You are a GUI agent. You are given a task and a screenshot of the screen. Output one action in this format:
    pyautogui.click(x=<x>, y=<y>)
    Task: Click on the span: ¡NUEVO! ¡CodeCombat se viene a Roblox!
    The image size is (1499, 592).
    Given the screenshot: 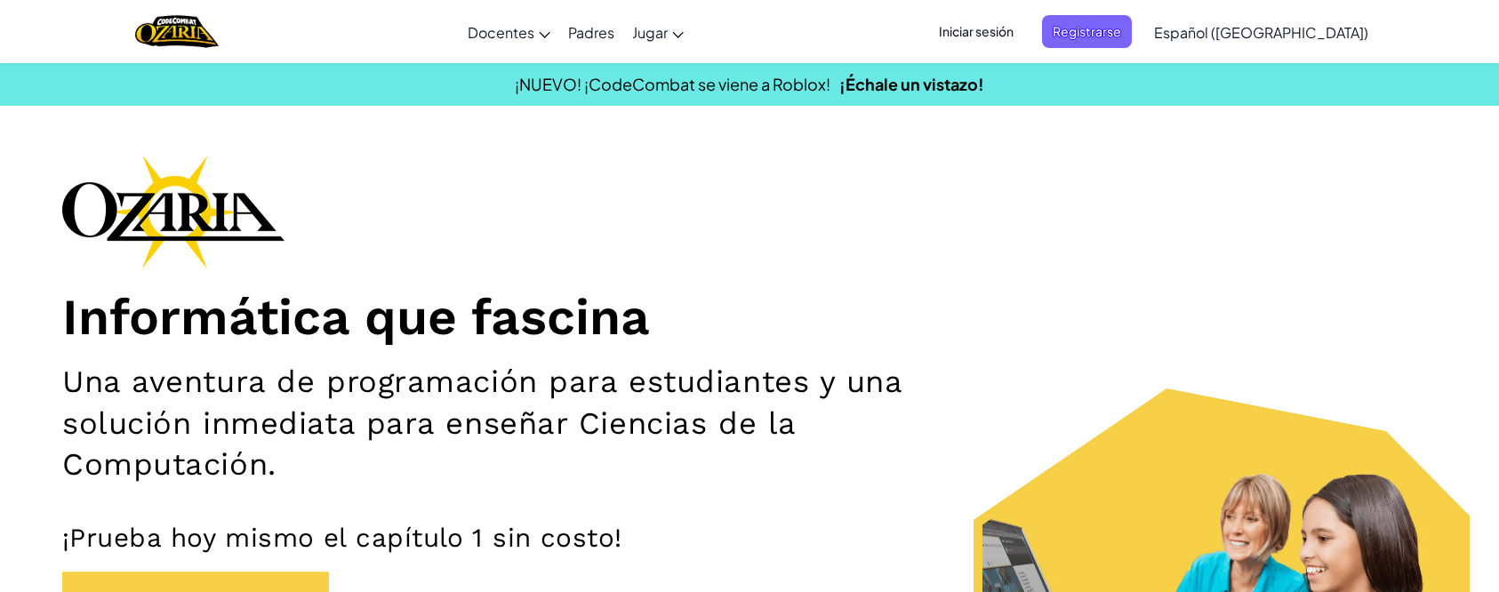 What is the action you would take?
    pyautogui.click(x=672, y=84)
    